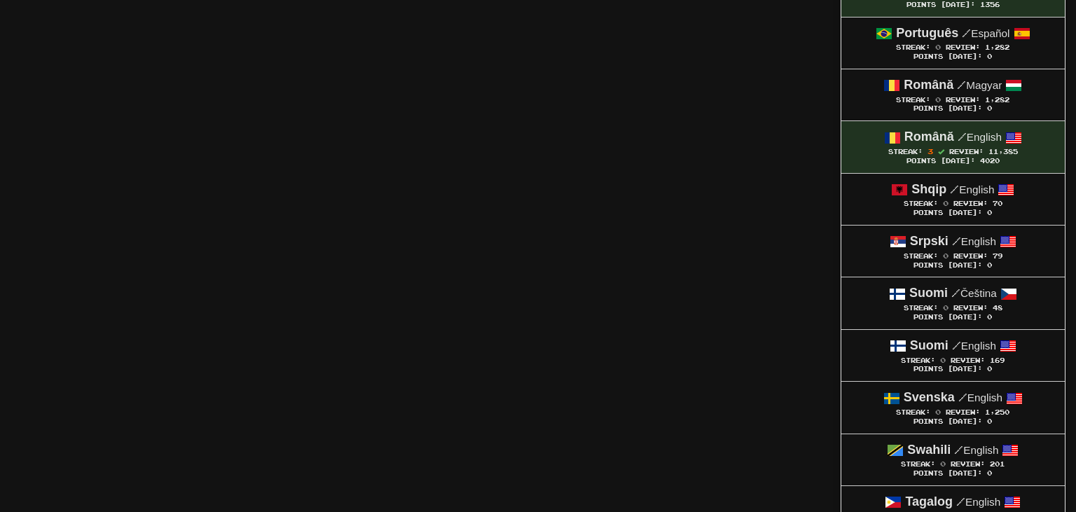 Image resolution: width=1076 pixels, height=512 pixels. I want to click on span: 70, so click(997, 203).